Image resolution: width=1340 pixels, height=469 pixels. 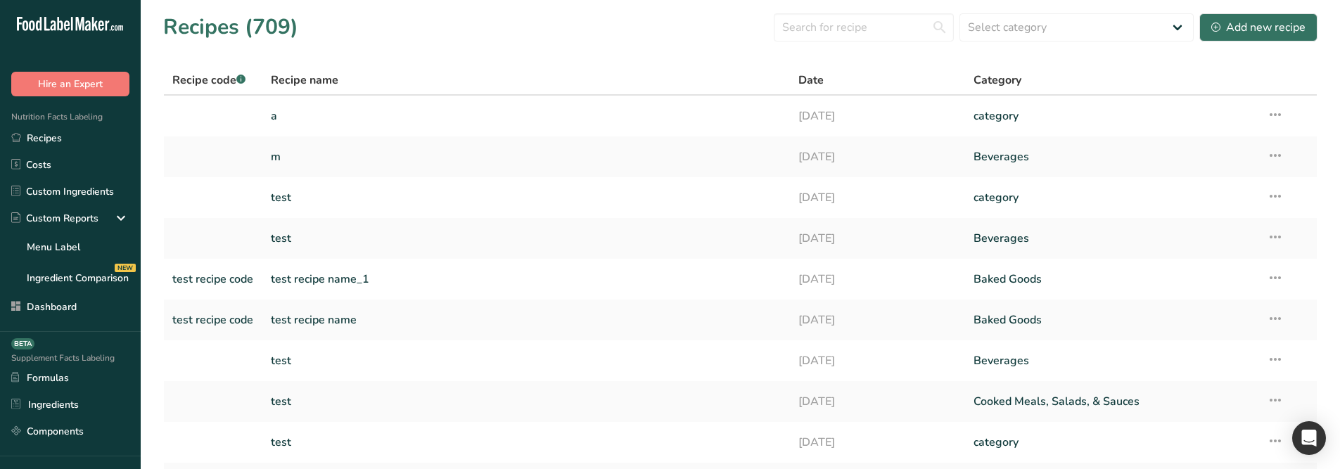 What do you see at coordinates (23, 344) in the screenshot?
I see `div: BETA` at bounding box center [23, 344].